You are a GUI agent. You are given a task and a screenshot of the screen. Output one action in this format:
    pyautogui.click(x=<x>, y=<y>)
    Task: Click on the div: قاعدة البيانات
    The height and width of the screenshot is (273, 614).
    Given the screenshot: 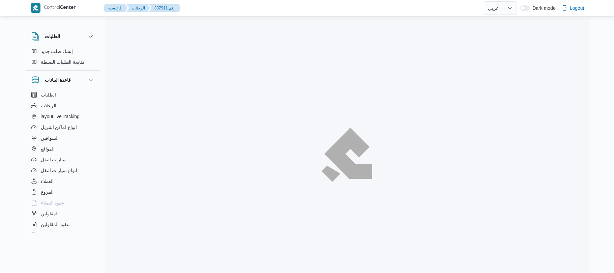 What is the action you would take?
    pyautogui.click(x=63, y=162)
    